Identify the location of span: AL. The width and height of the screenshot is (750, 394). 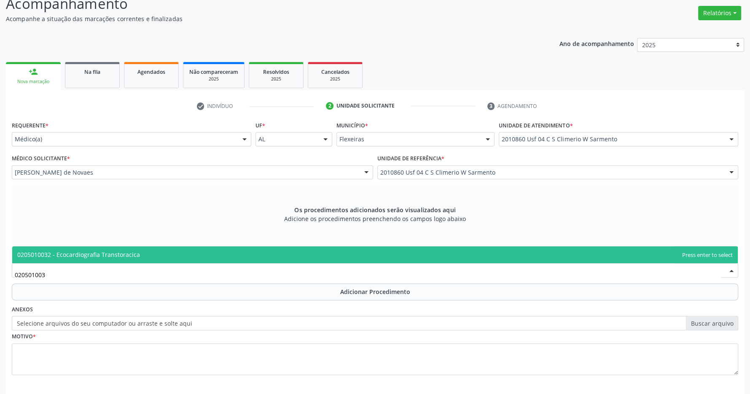
(287, 139).